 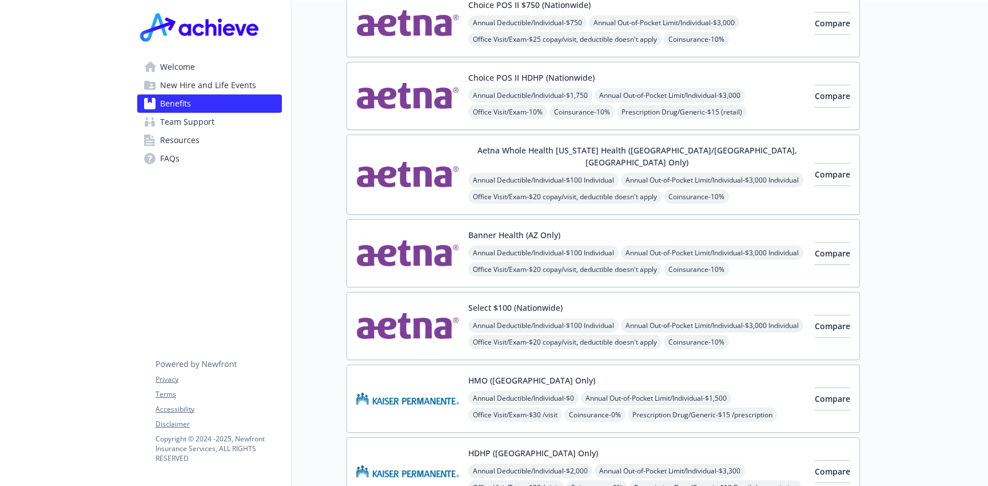 What do you see at coordinates (218, 394) in the screenshot?
I see `a: Terms` at bounding box center [218, 394].